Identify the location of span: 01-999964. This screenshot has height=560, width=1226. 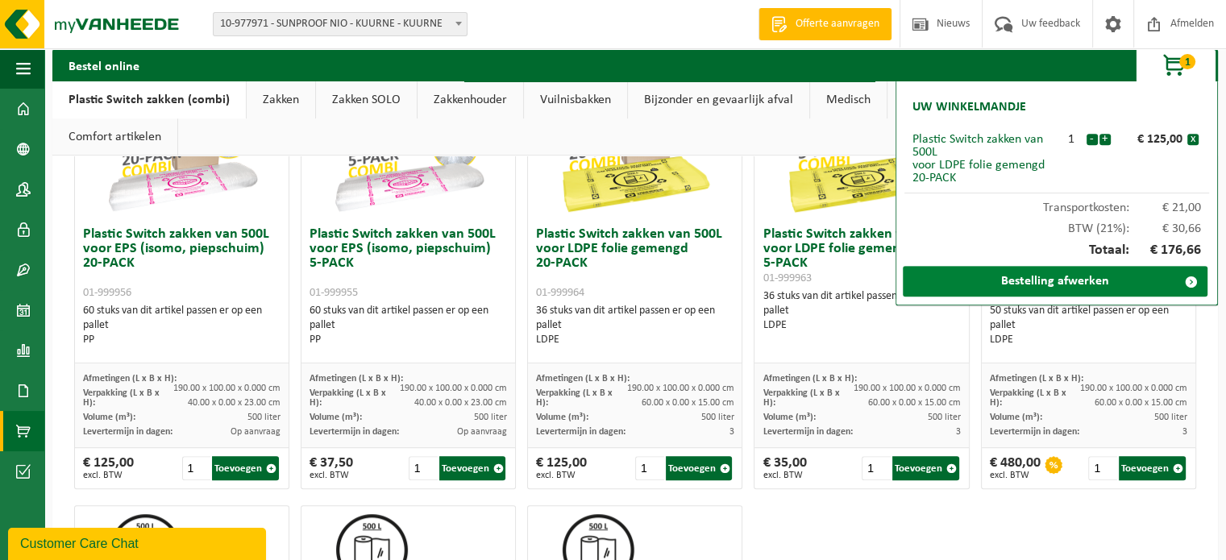
(560, 293).